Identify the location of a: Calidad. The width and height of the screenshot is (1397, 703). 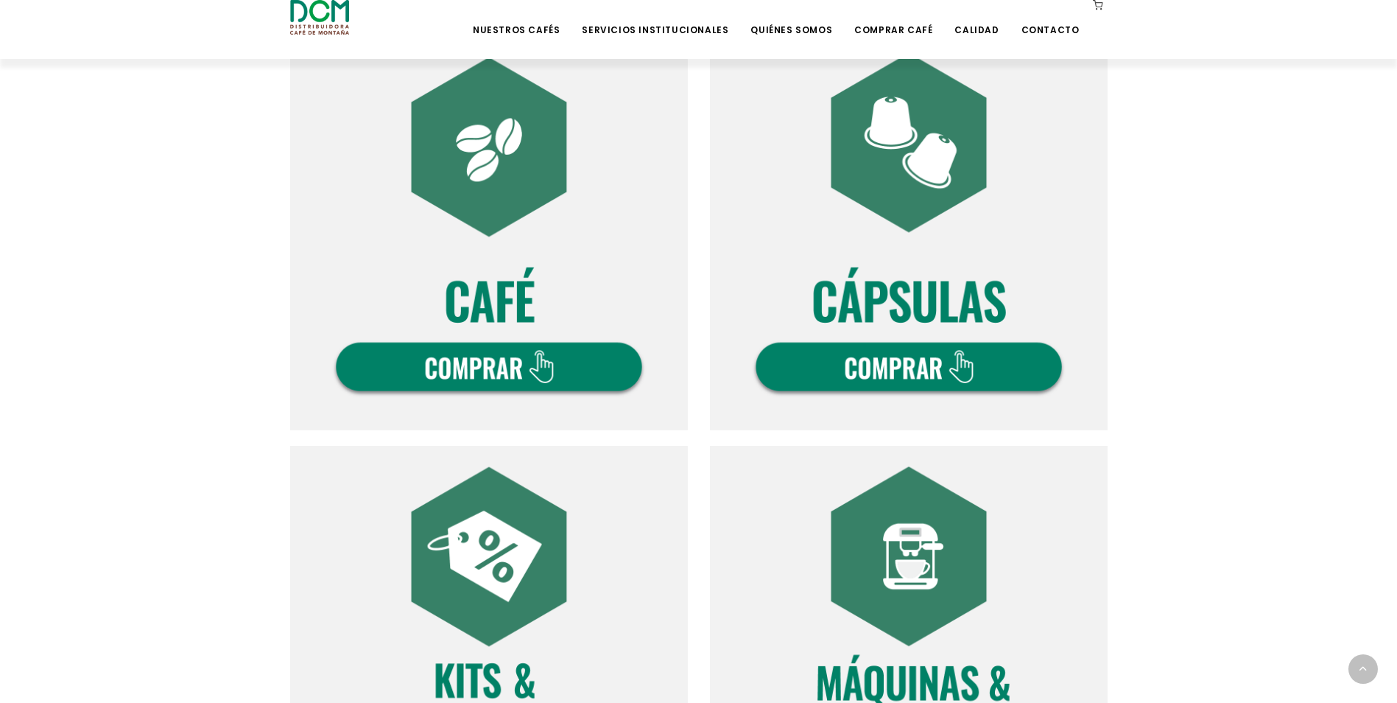
(977, 18).